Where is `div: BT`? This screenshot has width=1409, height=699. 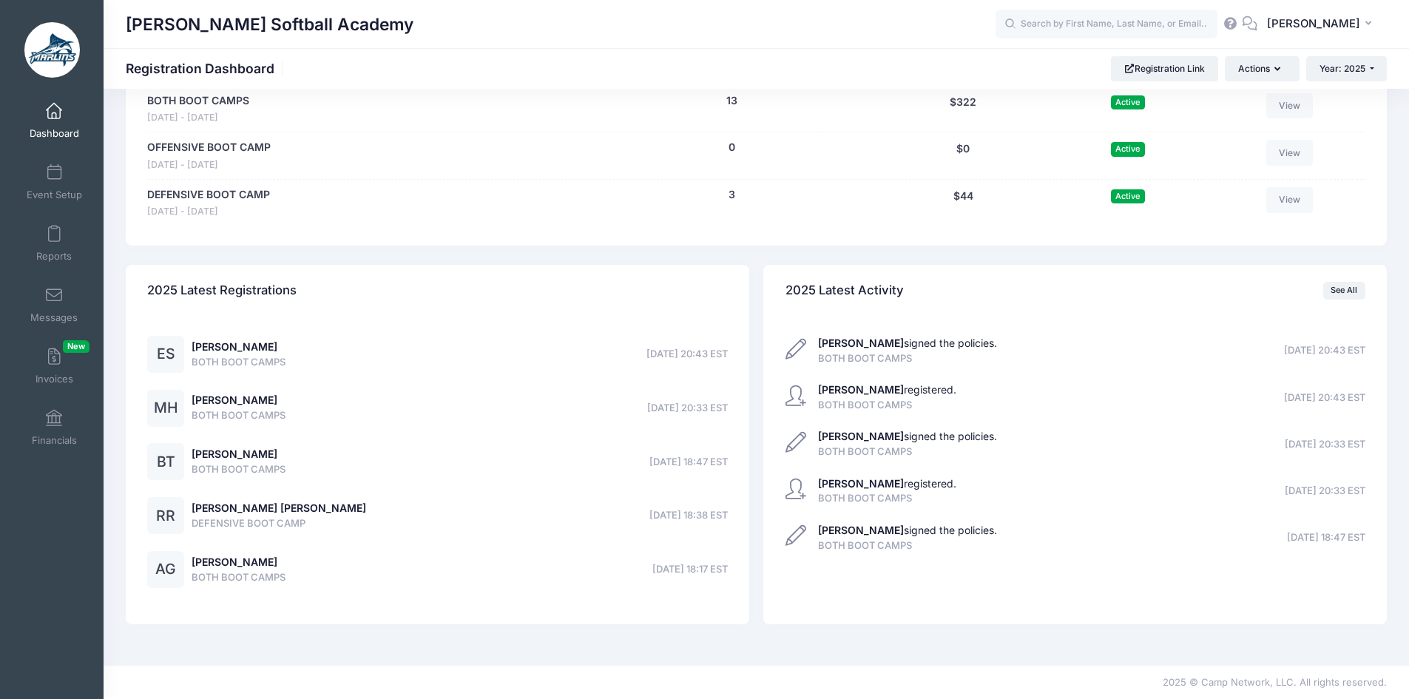
div: BT is located at coordinates (166, 461).